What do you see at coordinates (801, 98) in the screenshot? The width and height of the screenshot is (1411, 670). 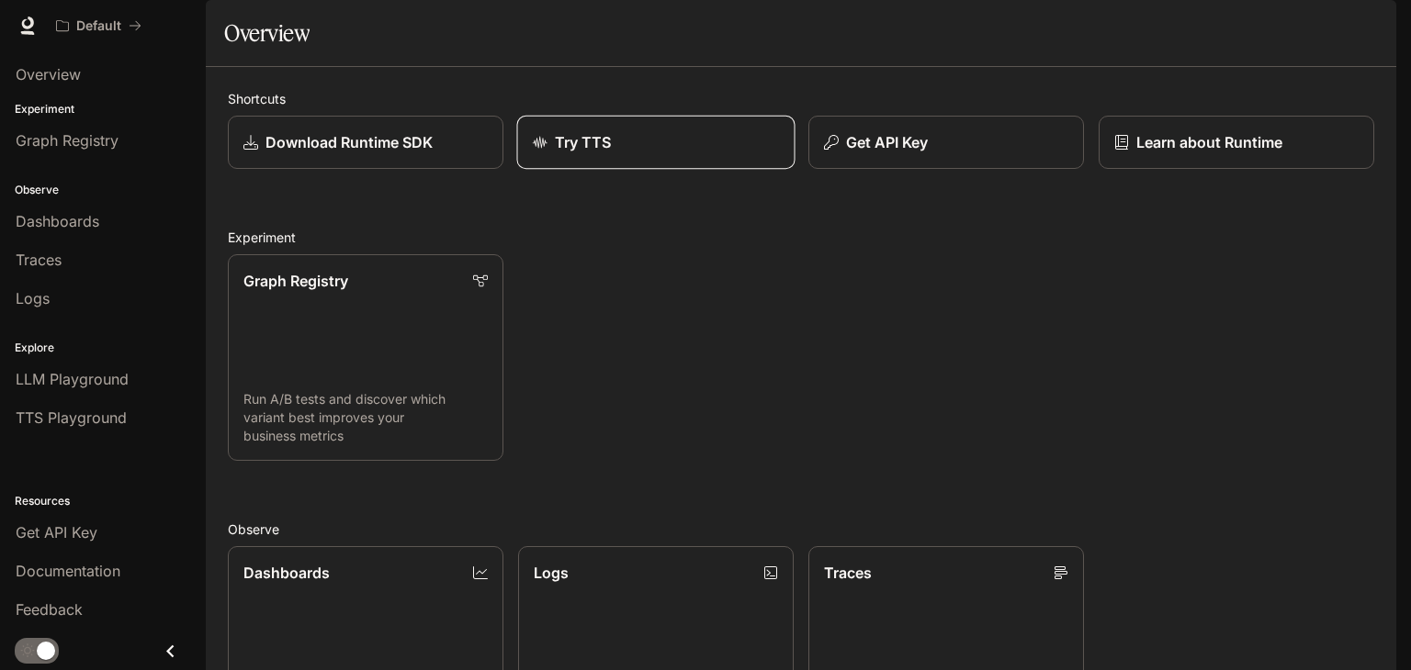 I see `h2: Shortcuts` at bounding box center [801, 98].